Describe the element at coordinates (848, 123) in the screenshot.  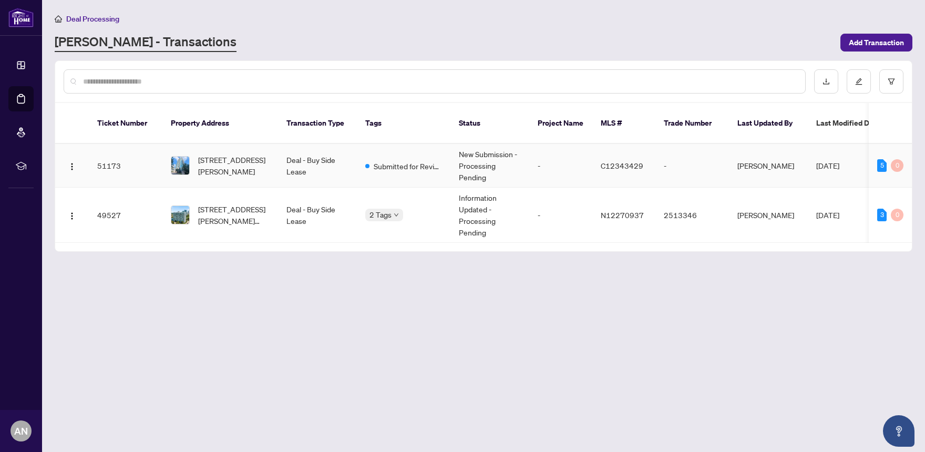
I see `span: Last Modified Date` at that location.